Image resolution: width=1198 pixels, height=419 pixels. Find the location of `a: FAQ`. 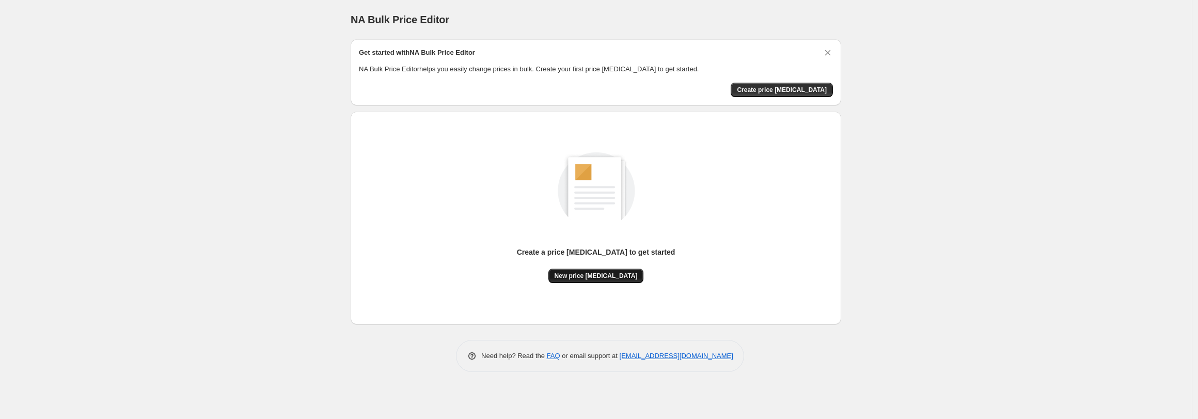

a: FAQ is located at coordinates (554, 355).